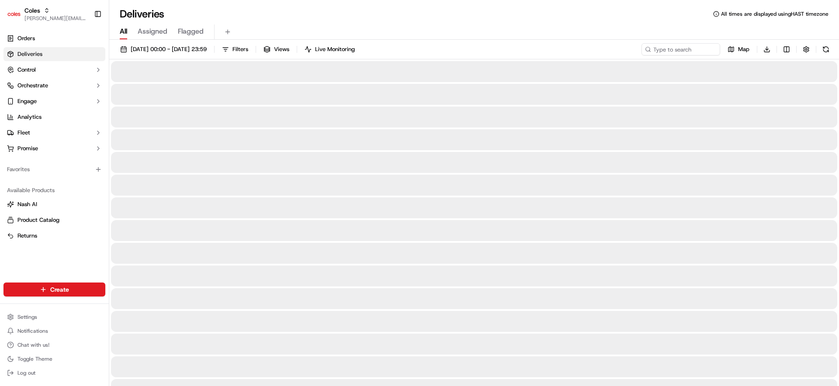  Describe the element at coordinates (27, 205) in the screenshot. I see `span: Nash AI` at that location.